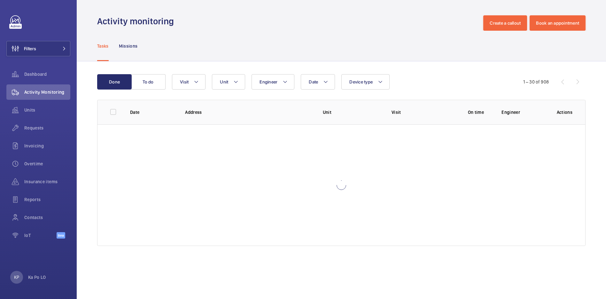 This screenshot has width=606, height=299. Describe the element at coordinates (17, 277) in the screenshot. I see `p: KP` at that location.